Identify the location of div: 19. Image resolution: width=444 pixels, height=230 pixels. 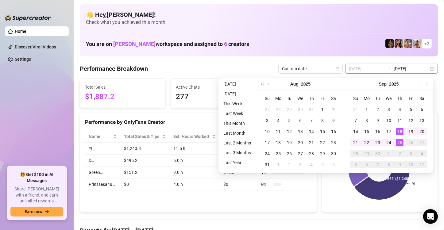
(289, 143).